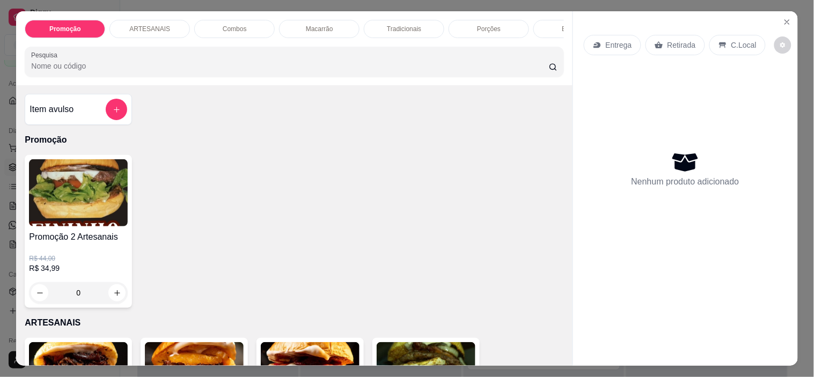 The width and height of the screenshot is (814, 377). Describe the element at coordinates (46, 55) in the screenshot. I see `label: Pesquisa` at that location.